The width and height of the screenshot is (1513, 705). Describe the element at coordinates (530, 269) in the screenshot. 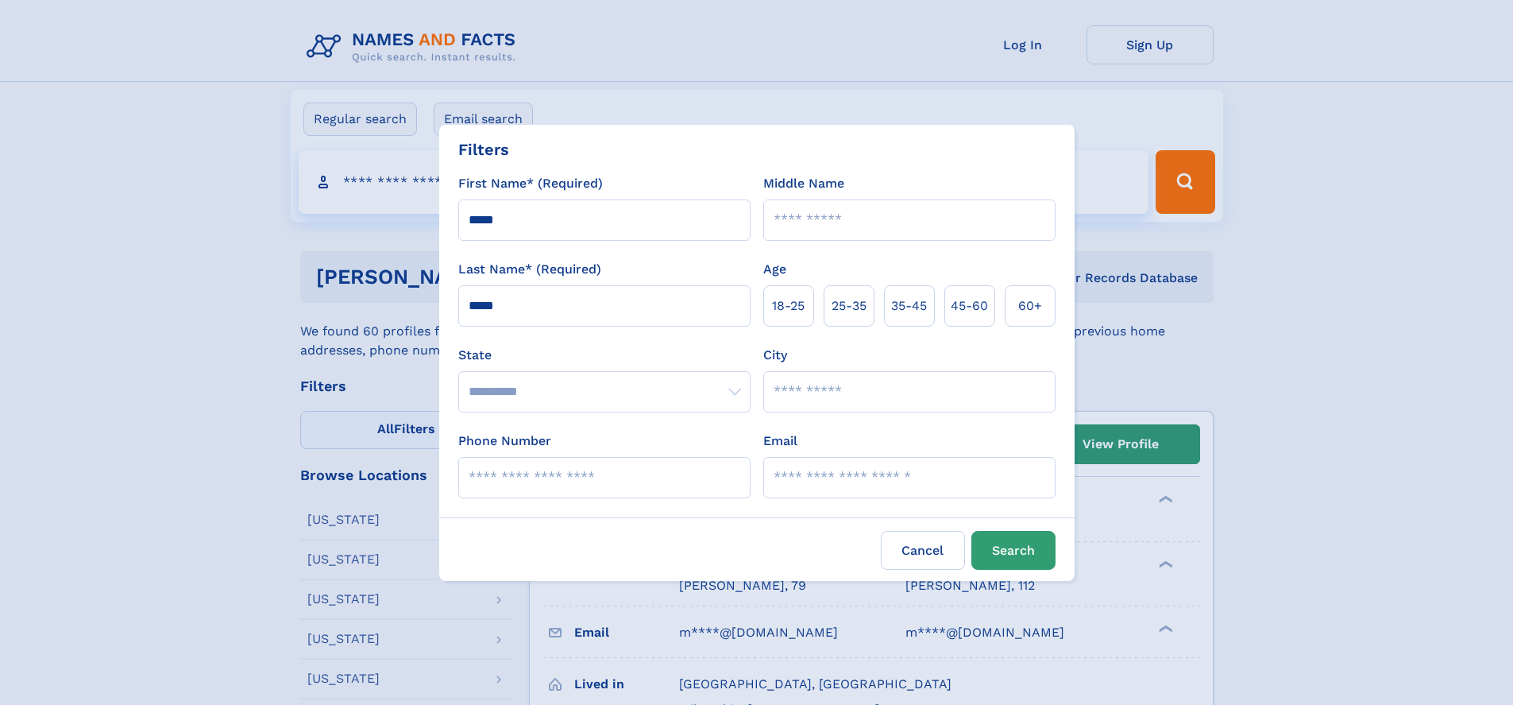

I see `label: Last Name* (Required)` at that location.